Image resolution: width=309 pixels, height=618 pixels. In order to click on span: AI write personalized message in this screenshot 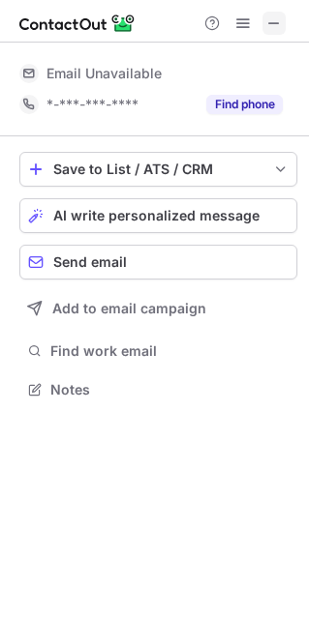, I will do `click(156, 216)`.